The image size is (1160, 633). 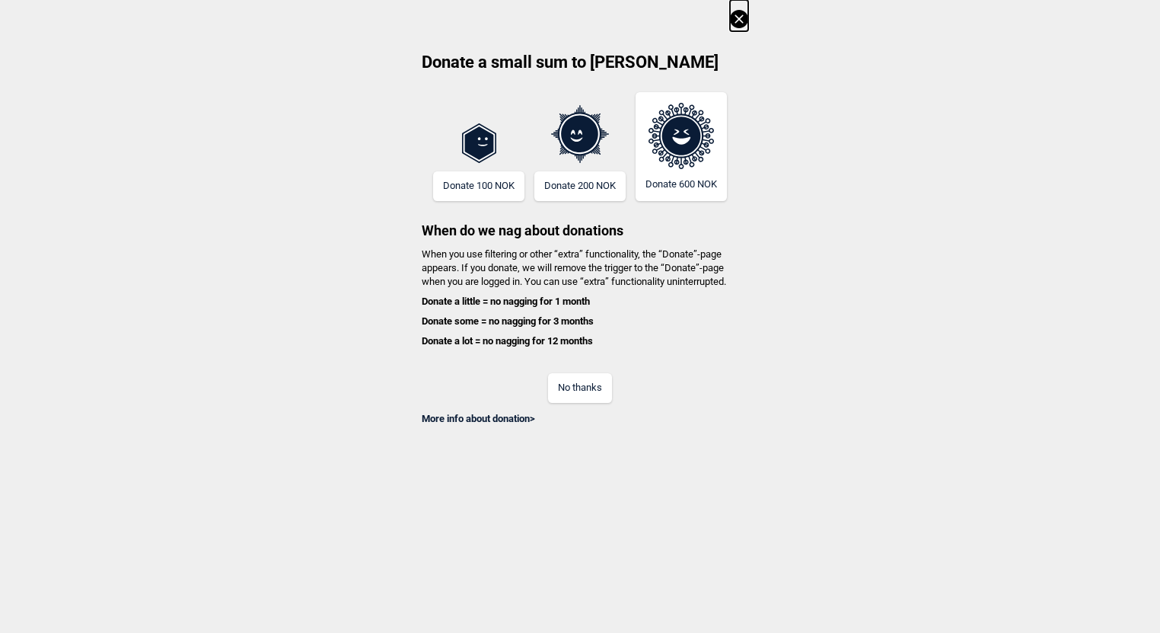 I want to click on h4: When you use filtering or other “extra” functionality, the “Donate”-page appears. If you donate, ..., so click(x=580, y=298).